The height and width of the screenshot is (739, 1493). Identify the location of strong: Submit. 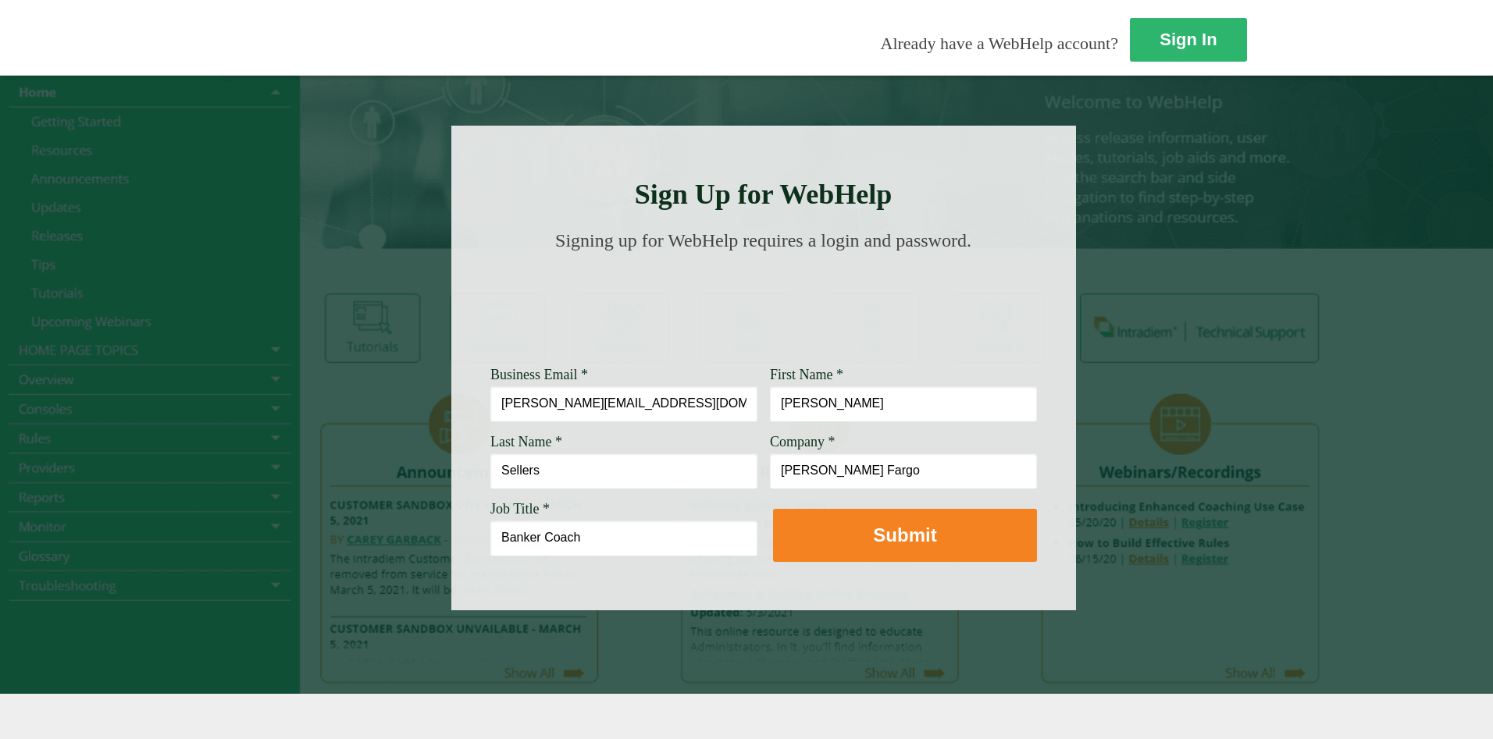
(904, 535).